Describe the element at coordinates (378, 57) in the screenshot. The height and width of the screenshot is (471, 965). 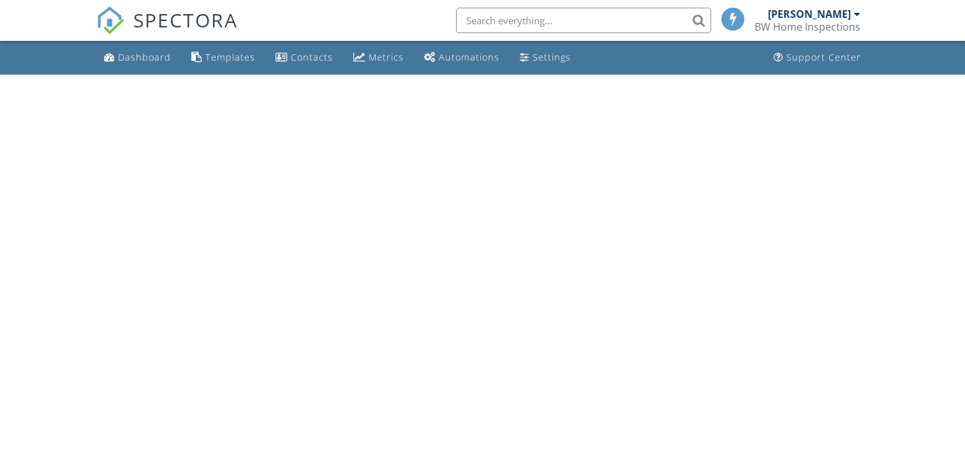
I see `a: Metrics` at that location.